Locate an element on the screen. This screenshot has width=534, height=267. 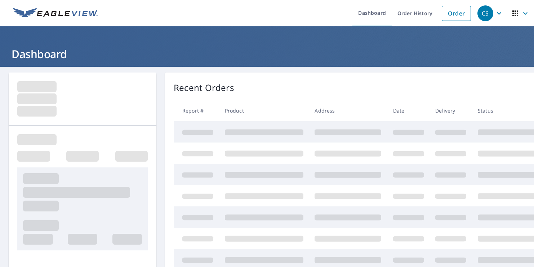
th: Delivery is located at coordinates (451, 110).